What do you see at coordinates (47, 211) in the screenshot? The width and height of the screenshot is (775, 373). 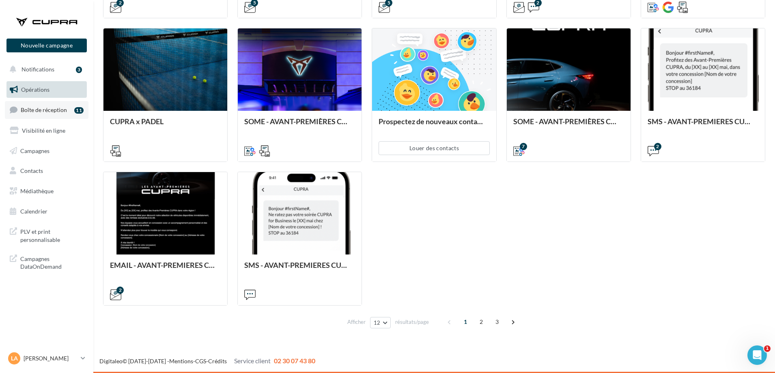 I see `a: Calendrier` at bounding box center [47, 211].